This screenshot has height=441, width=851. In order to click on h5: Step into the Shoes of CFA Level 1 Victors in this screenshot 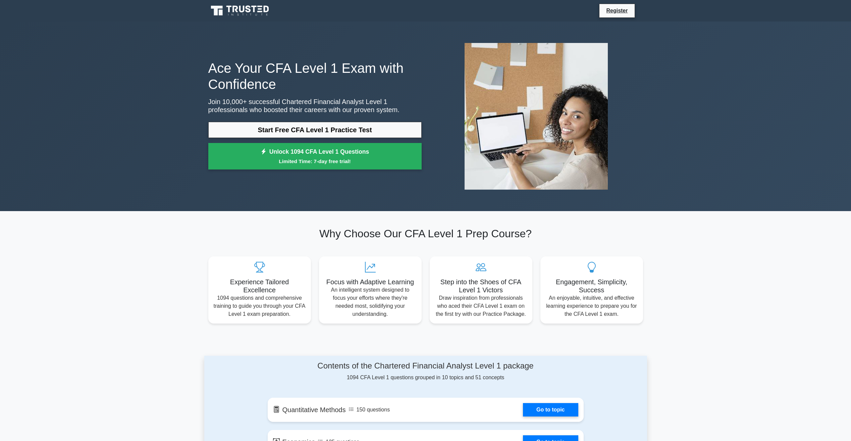, I will do `click(481, 286)`.